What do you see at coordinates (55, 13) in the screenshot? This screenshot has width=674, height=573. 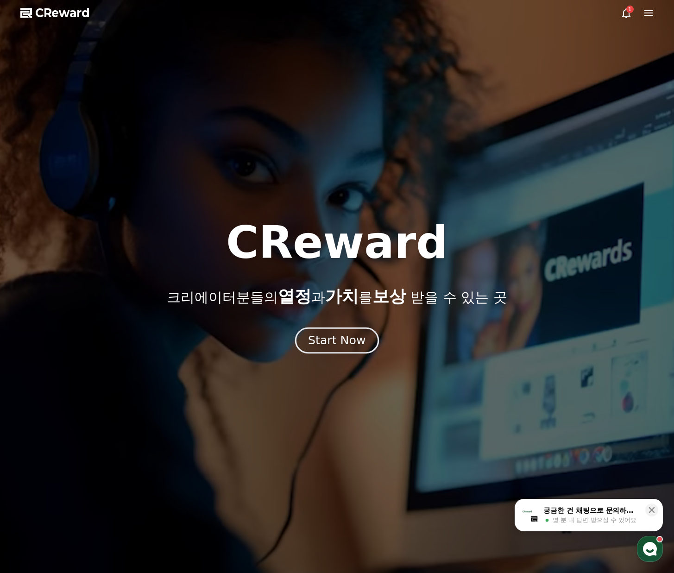 I see `a: CReward` at bounding box center [55, 13].